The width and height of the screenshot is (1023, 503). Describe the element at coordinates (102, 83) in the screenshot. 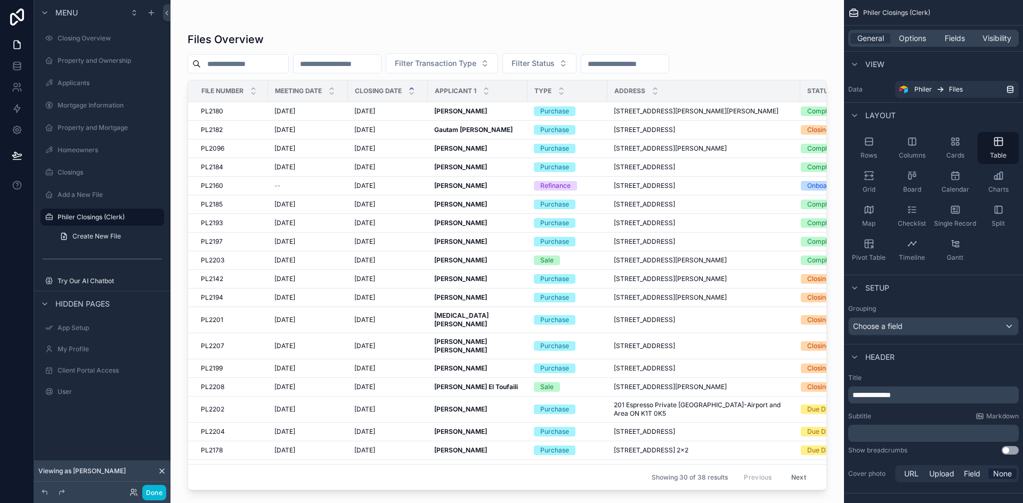

I see `a: Applicants` at that location.